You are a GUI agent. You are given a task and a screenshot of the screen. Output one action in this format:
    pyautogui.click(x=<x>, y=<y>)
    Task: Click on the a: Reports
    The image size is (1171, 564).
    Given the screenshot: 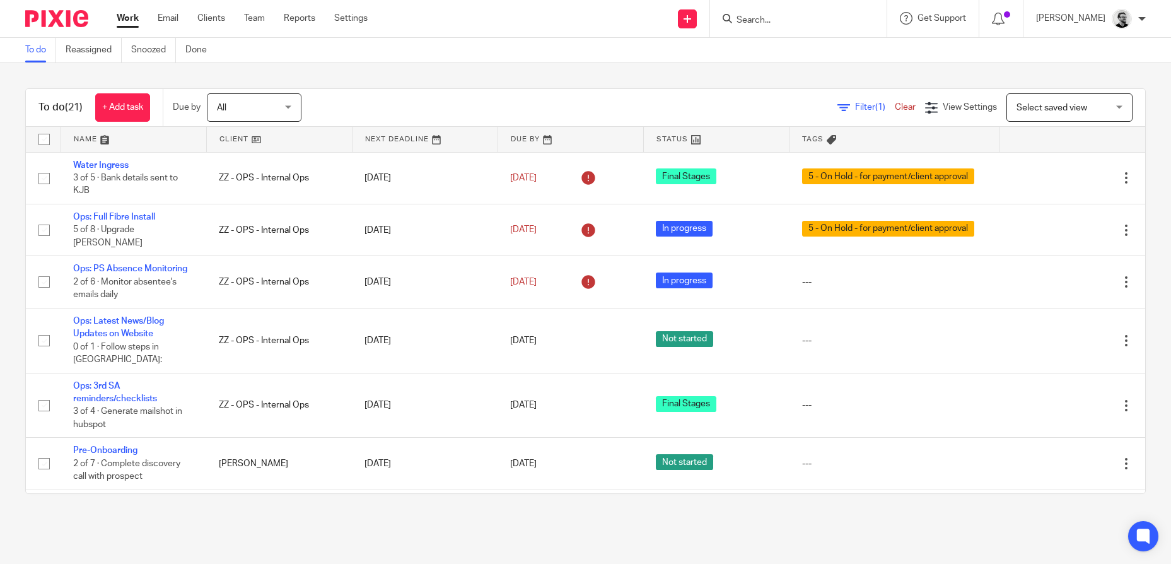 What is the action you would take?
    pyautogui.click(x=299, y=18)
    